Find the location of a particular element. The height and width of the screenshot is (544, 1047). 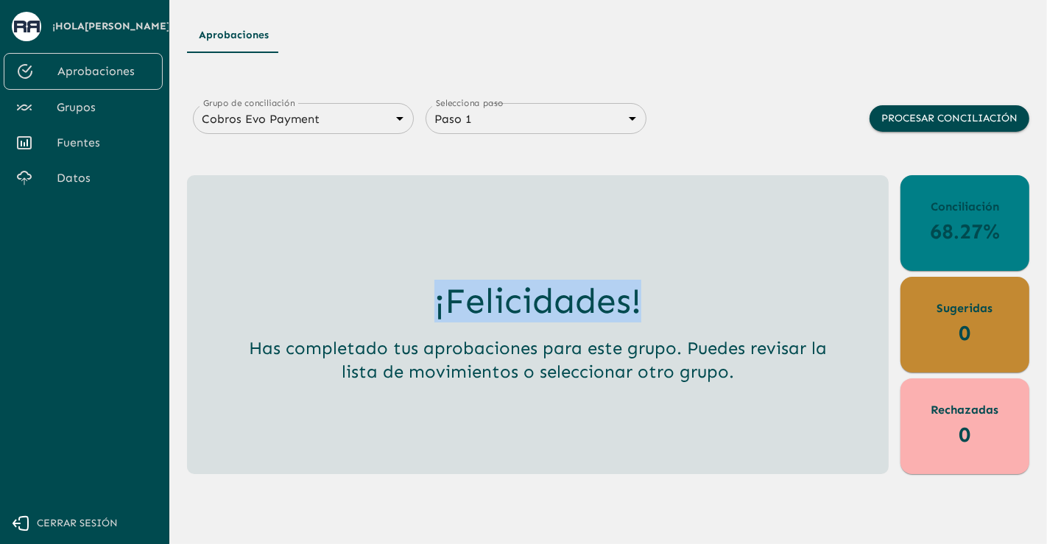

span: Grupos is located at coordinates (104, 108).